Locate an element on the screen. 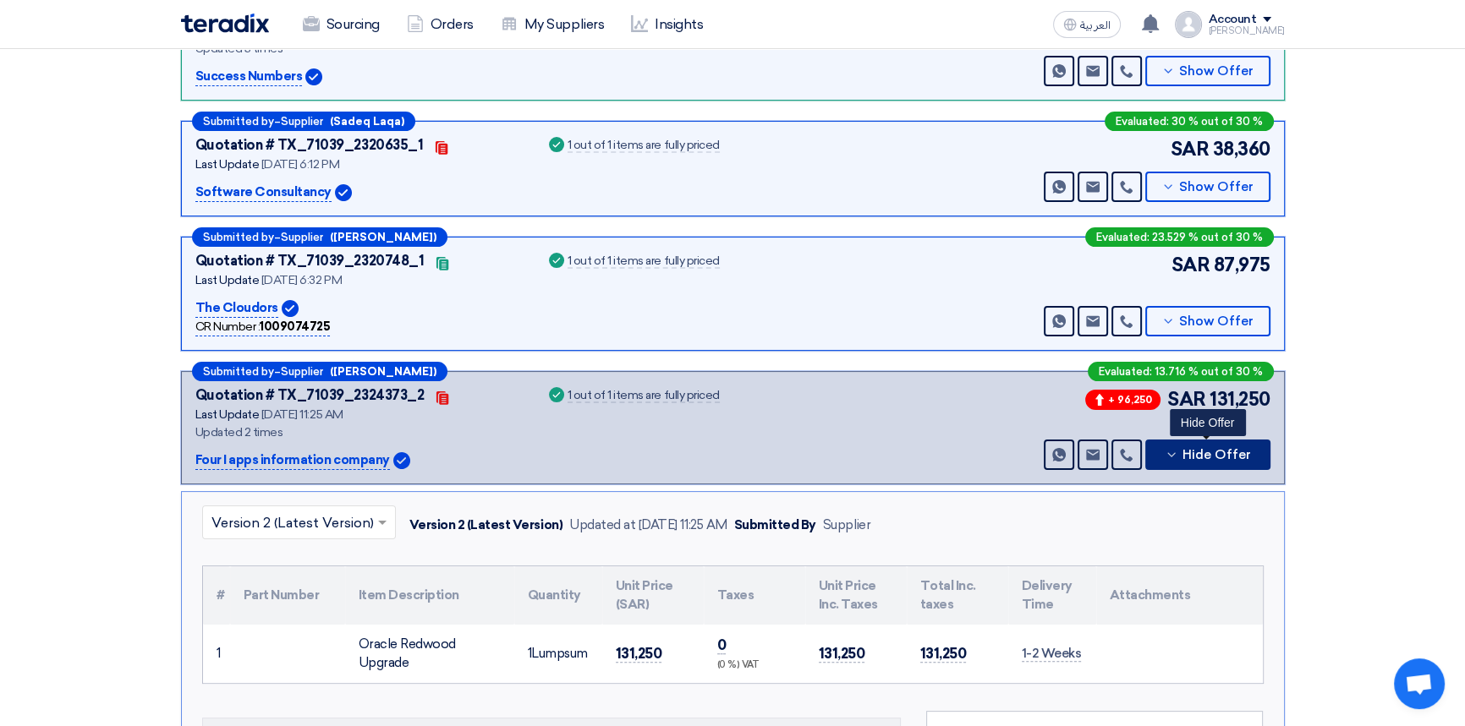 The width and height of the screenshot is (1465, 726). td: 1 is located at coordinates (216, 654).